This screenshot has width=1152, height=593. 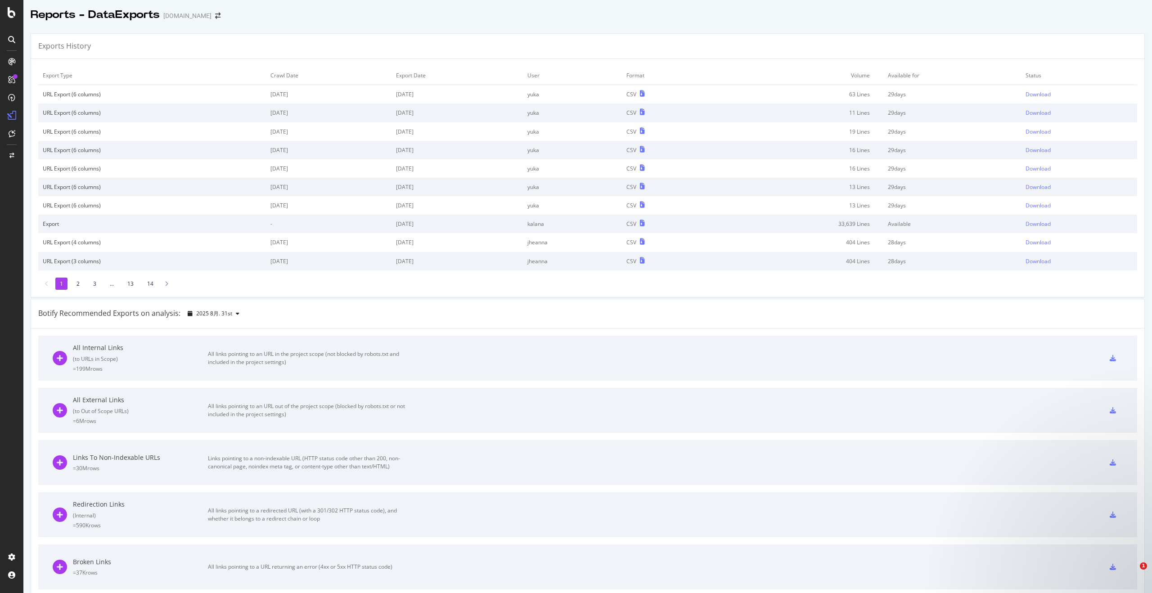 What do you see at coordinates (668, 76) in the screenshot?
I see `td: Format` at bounding box center [668, 76].